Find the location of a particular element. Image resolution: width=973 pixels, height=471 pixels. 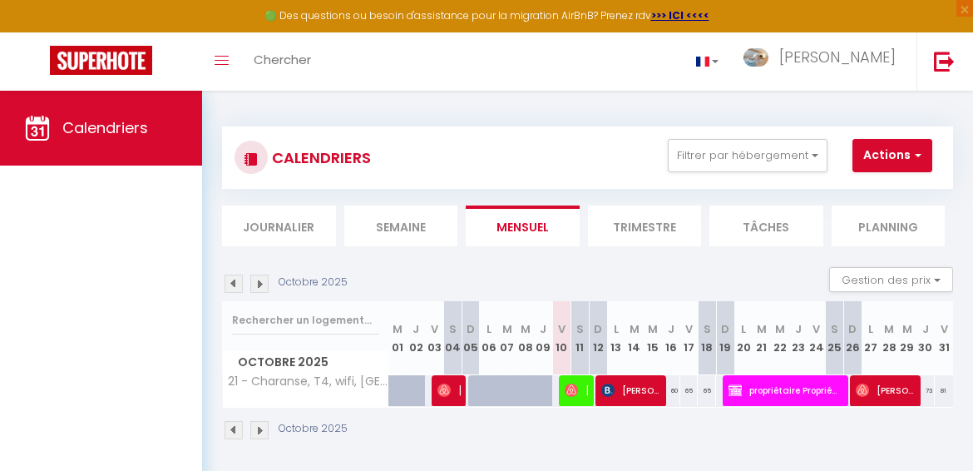

img: logout is located at coordinates (944, 61).